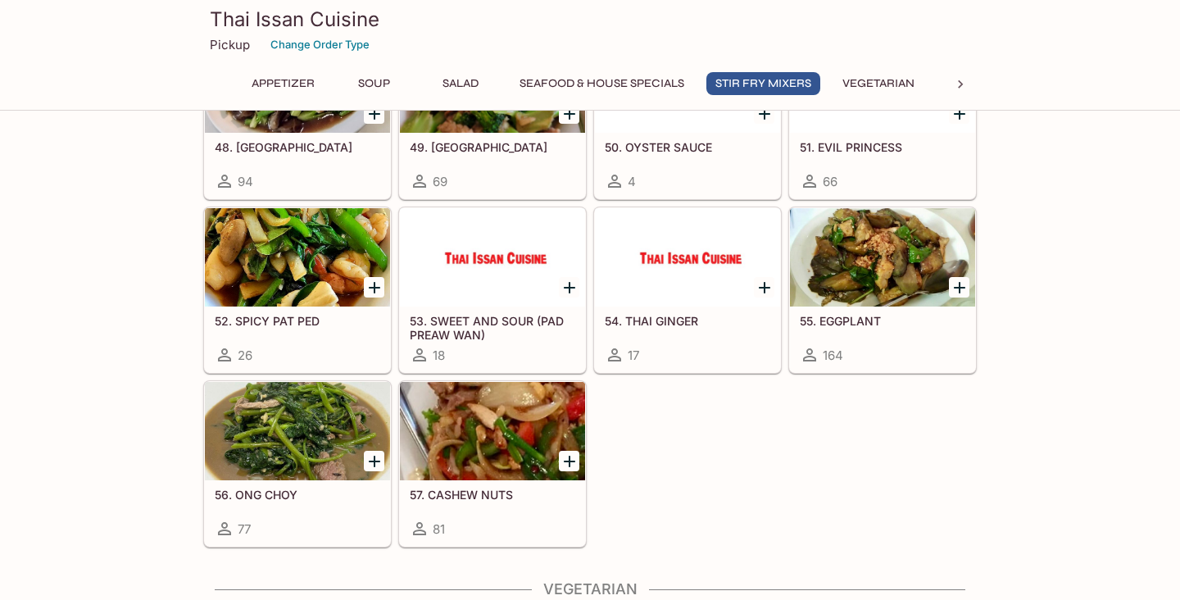  What do you see at coordinates (883, 320) in the screenshot?
I see `h5: 55. EGGPLANT` at bounding box center [883, 320].